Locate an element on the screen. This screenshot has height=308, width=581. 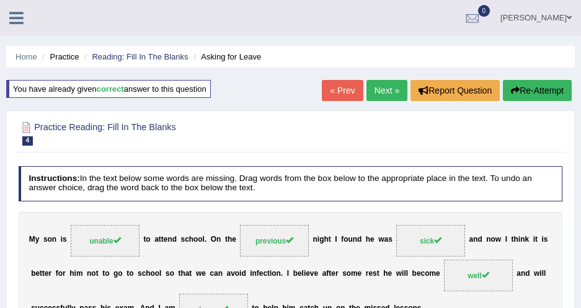
b: M is located at coordinates (32, 239).